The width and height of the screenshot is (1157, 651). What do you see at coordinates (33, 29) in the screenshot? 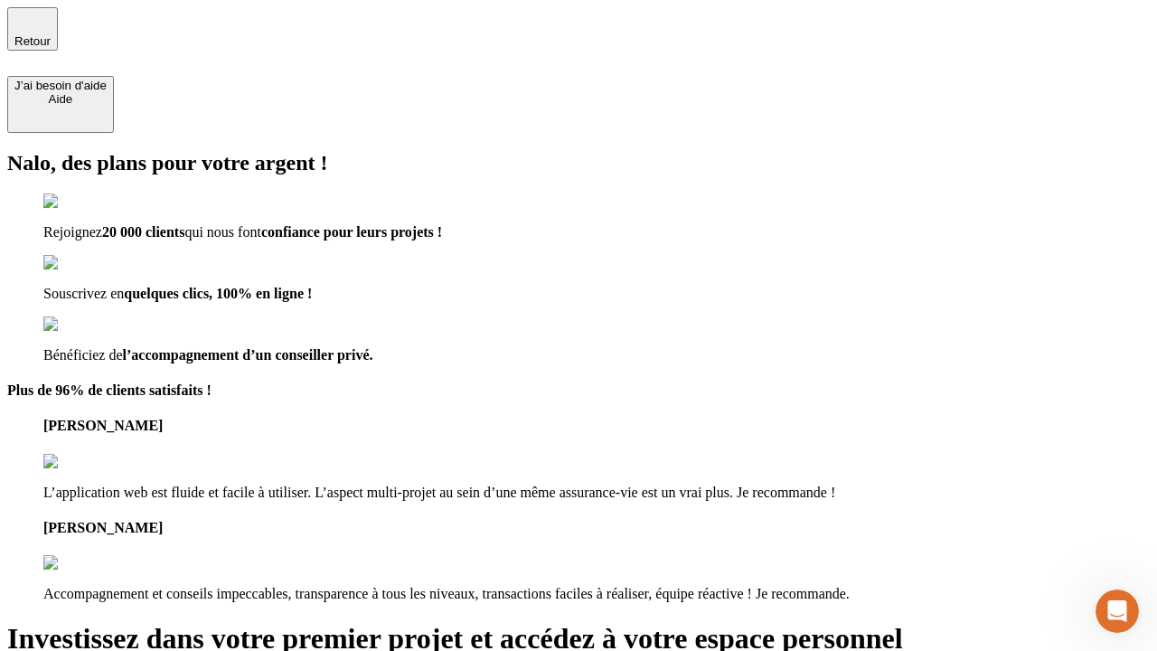
I see `button: Retour` at bounding box center [33, 29].